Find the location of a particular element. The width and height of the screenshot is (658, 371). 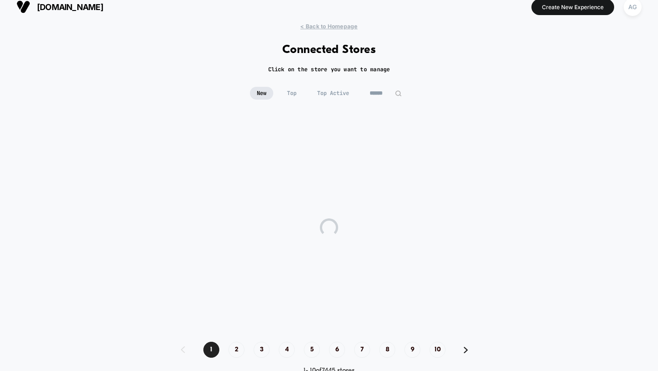

span: < Back to Homepage is located at coordinates (329, 26).